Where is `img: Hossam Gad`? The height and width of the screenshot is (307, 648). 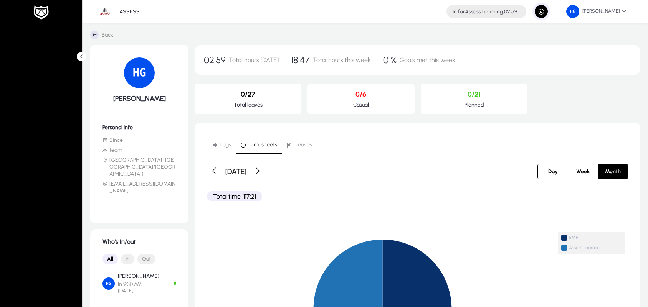
img: Hossam Gad is located at coordinates (109, 284).